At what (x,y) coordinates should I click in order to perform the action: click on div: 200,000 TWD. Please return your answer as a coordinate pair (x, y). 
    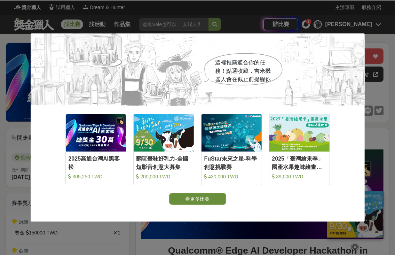
    Looking at the image, I should click on (164, 176).